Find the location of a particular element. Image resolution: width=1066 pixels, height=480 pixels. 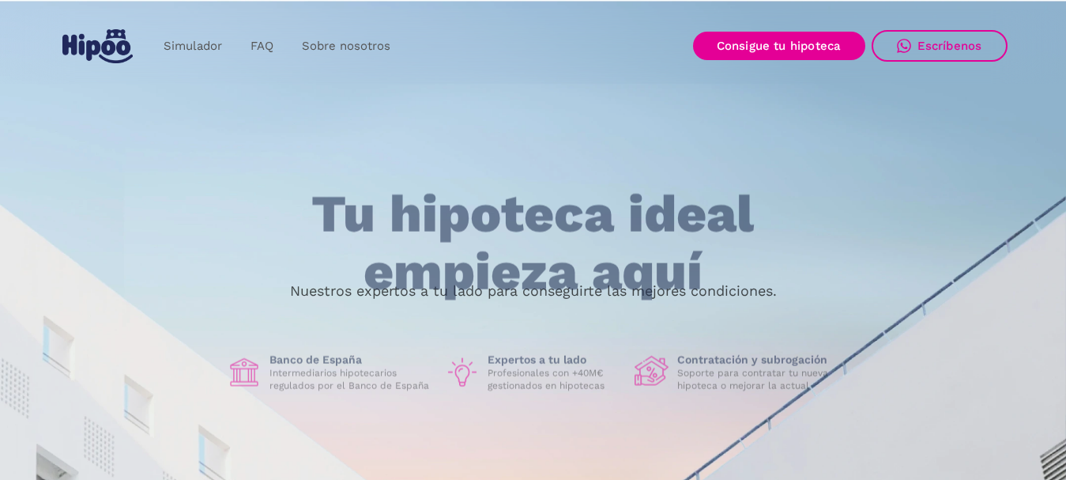

p: Soporte para contratar tu nueva hipoteca o mejorar la actual is located at coordinates (759, 379).